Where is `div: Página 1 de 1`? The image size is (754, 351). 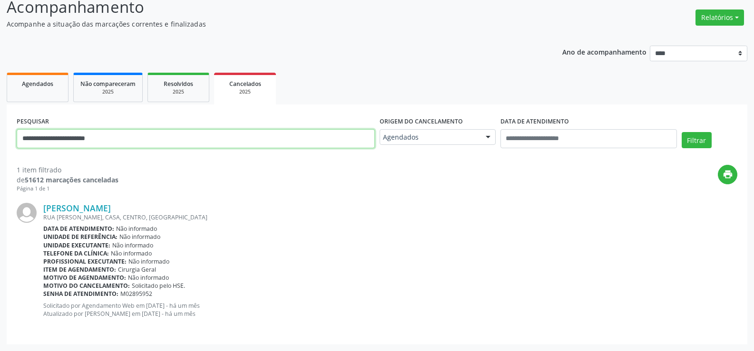
div: Página 1 de 1 is located at coordinates (68, 189).